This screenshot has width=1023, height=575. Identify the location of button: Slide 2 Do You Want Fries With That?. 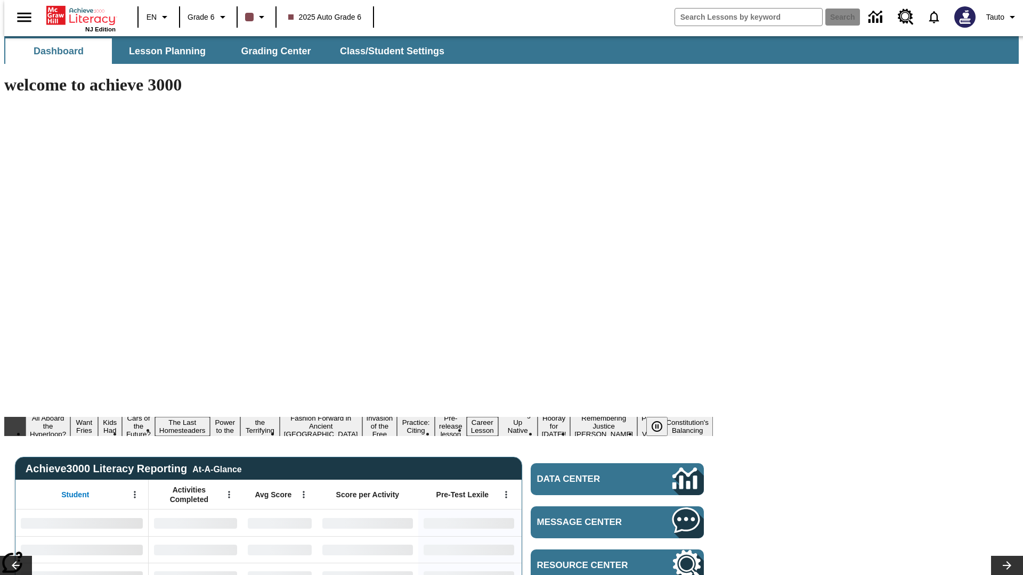
(84, 427).